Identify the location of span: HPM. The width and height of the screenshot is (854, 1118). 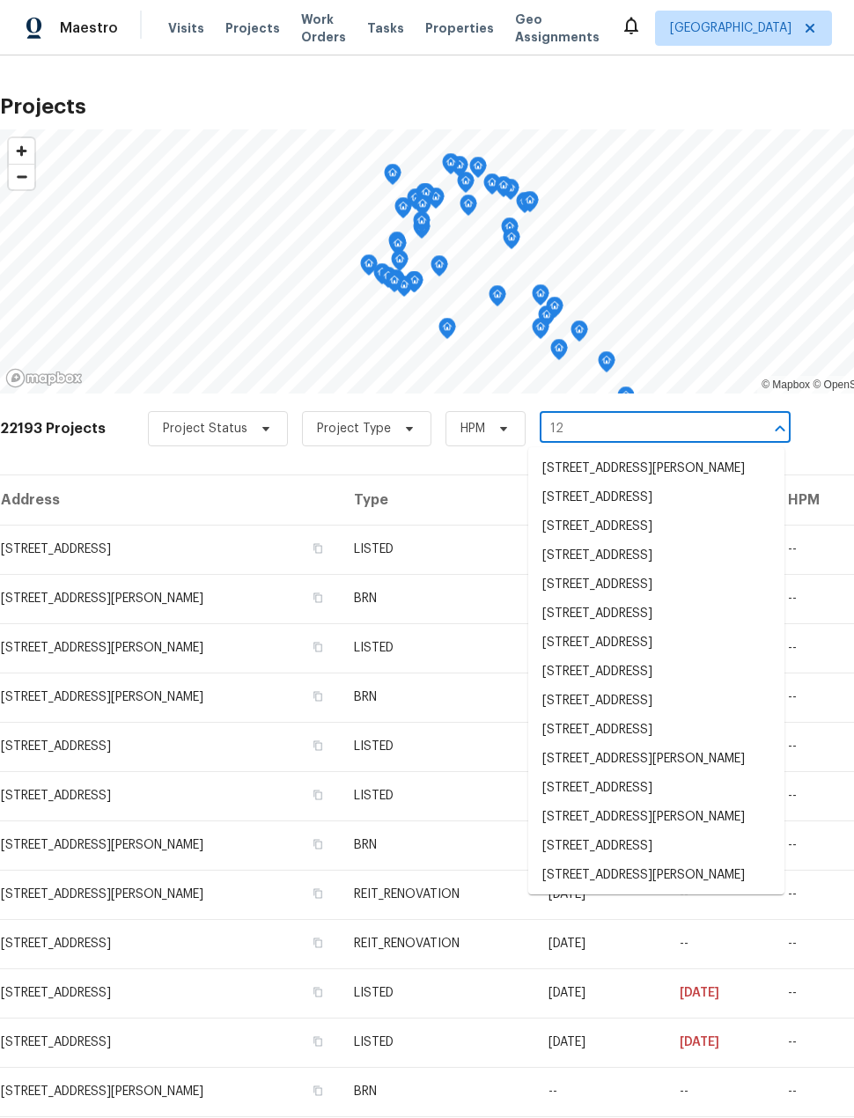
(473, 429).